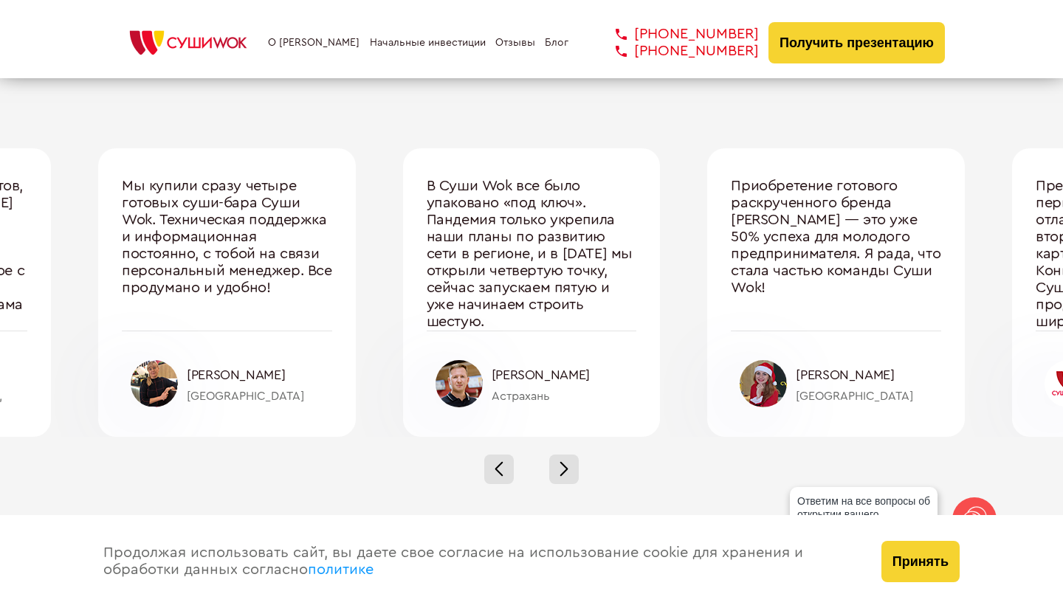 The width and height of the screenshot is (1063, 608). I want to click on button: Получить презентацию, so click(856, 43).